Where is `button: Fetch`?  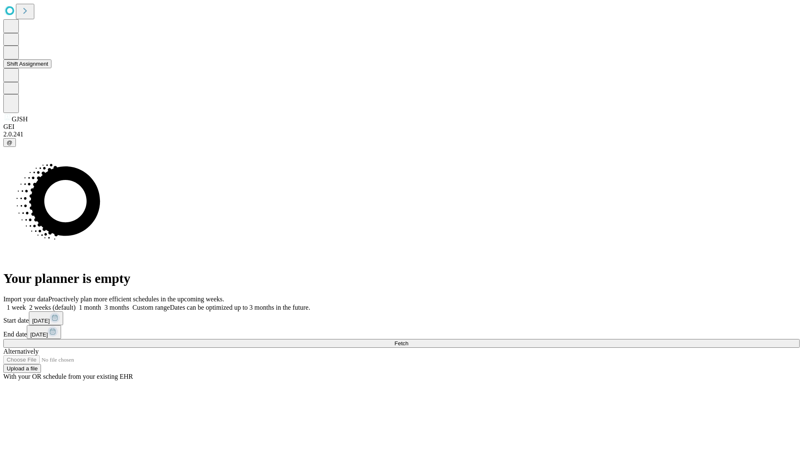 button: Fetch is located at coordinates (402, 343).